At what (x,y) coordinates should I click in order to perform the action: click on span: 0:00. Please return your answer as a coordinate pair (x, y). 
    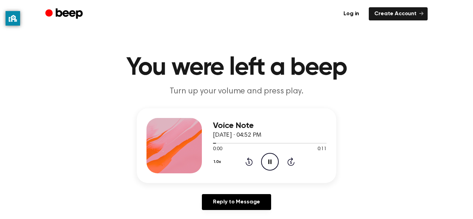
    Looking at the image, I should click on (217, 149).